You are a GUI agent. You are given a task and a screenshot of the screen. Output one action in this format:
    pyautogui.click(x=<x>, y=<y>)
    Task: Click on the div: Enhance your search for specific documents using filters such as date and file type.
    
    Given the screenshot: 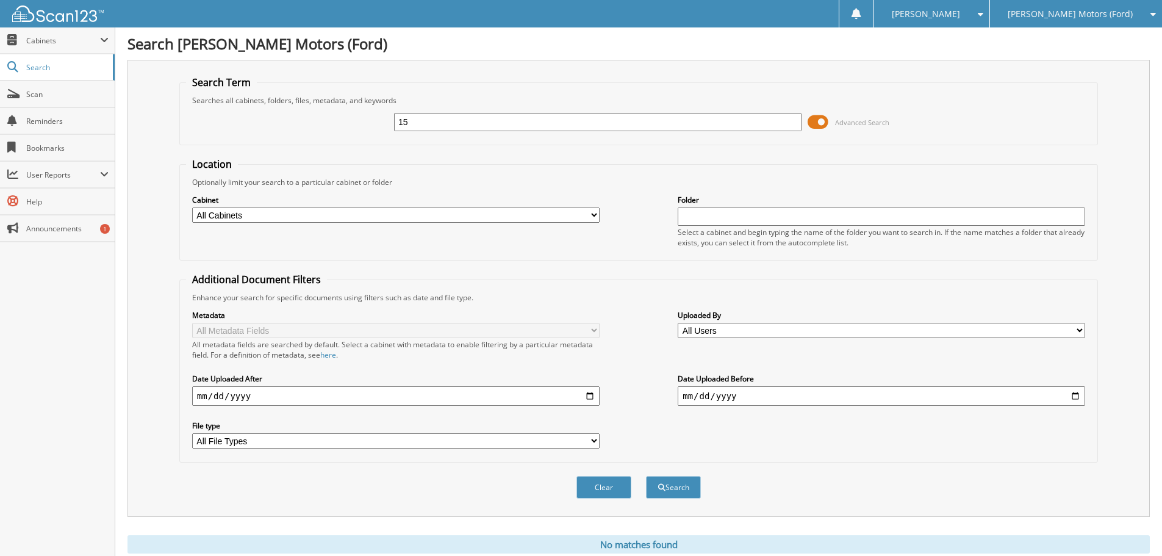 What is the action you would take?
    pyautogui.click(x=638, y=297)
    